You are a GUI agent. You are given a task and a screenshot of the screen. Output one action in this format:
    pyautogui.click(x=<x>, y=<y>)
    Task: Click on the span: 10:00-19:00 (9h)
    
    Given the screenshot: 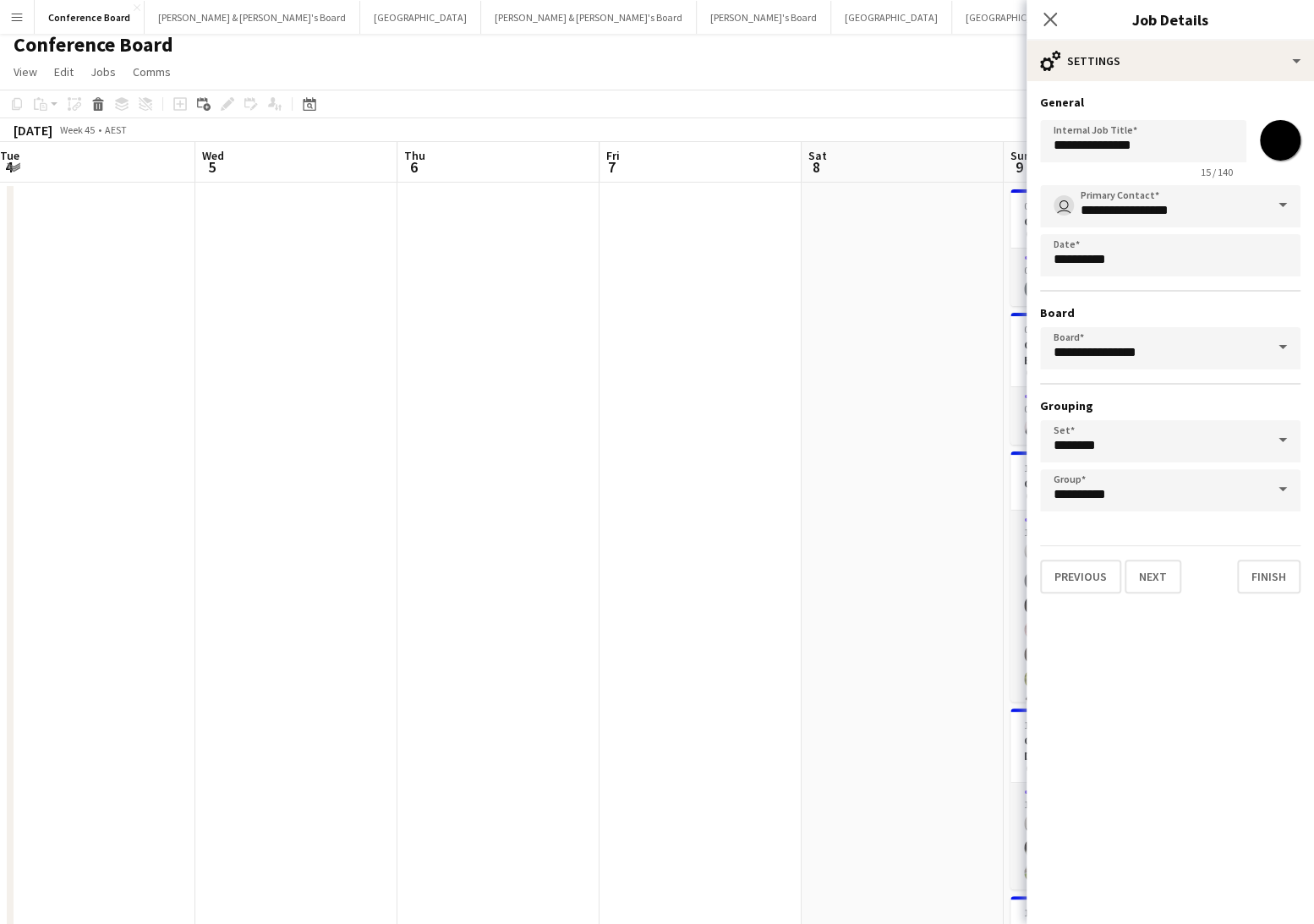 What is the action you would take?
    pyautogui.click(x=1057, y=468)
    